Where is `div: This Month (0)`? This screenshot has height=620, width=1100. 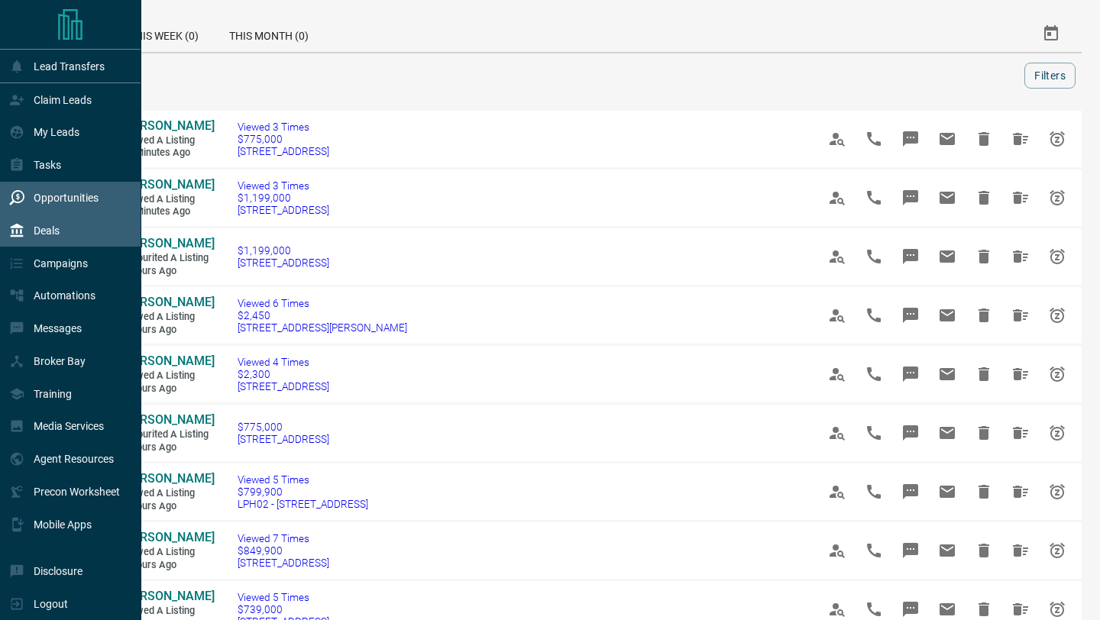 div: This Month (0) is located at coordinates (269, 34).